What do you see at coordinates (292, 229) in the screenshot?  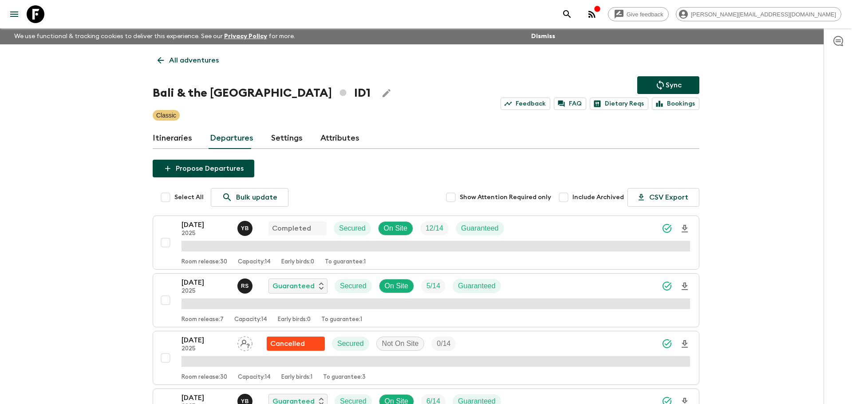 I see `p: Completed` at bounding box center [292, 229].